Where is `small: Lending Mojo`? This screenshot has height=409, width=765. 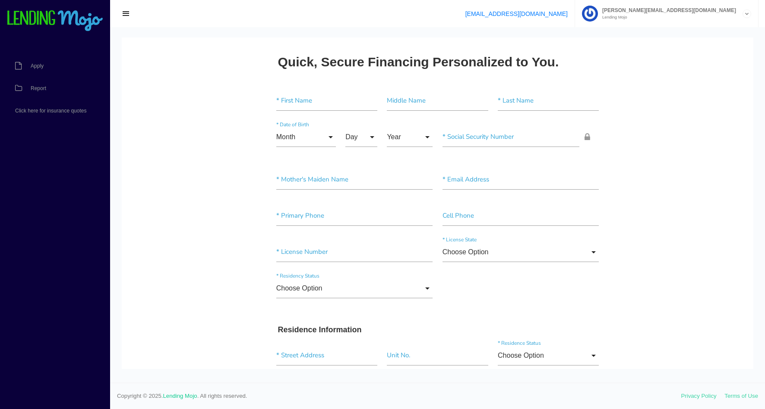
small: Lending Mojo is located at coordinates (667, 17).